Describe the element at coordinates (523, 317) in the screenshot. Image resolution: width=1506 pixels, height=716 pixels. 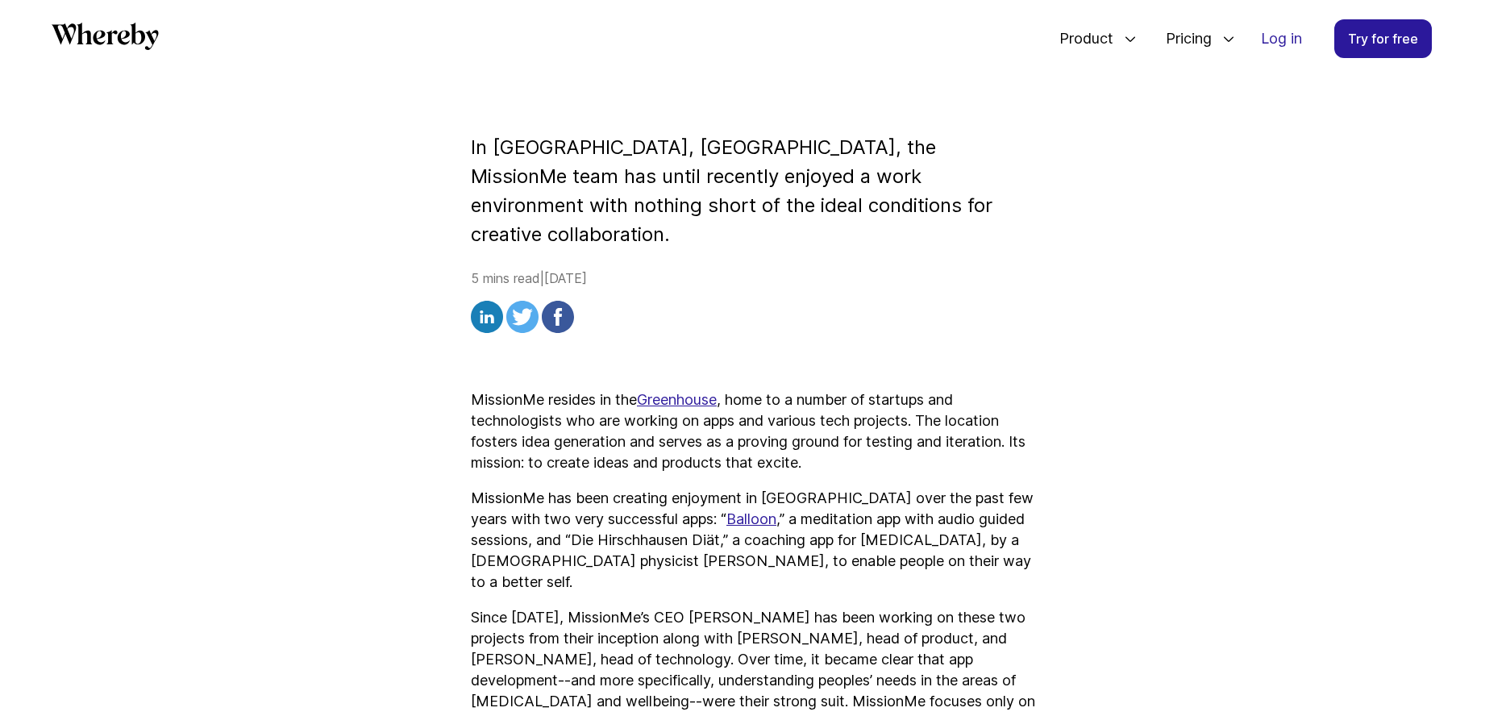
I see `img: twitter` at that location.